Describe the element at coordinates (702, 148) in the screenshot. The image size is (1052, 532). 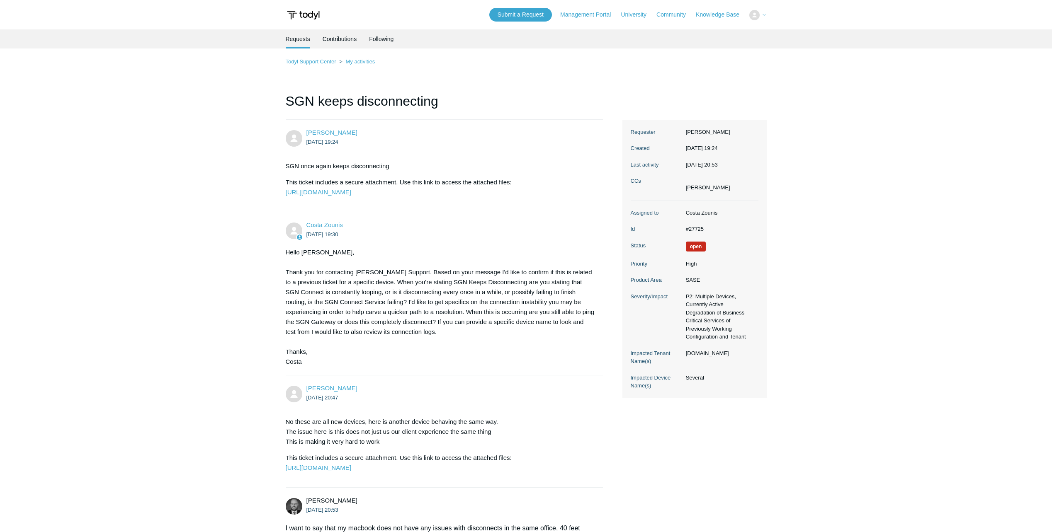
I see `time: 2025-08-27T19:24:11+00:00` at that location.